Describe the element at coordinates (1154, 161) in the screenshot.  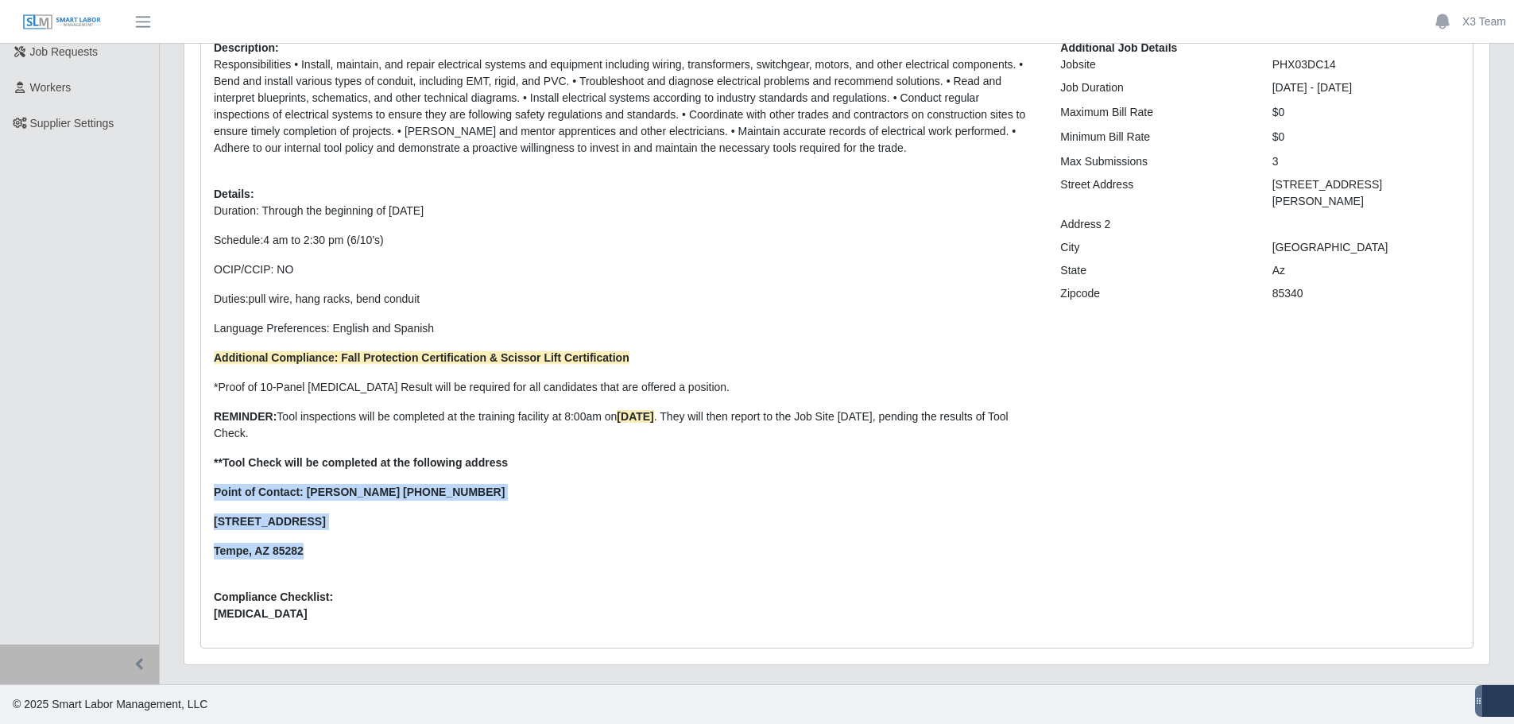
I see `div: Max Submissions` at that location.